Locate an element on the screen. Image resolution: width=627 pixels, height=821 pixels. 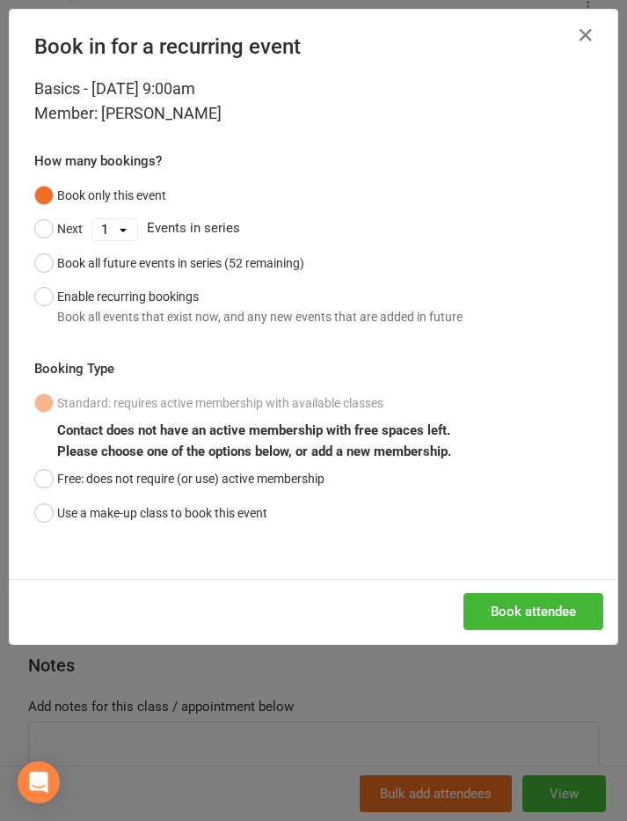
label: How many bookings? is located at coordinates (98, 161).